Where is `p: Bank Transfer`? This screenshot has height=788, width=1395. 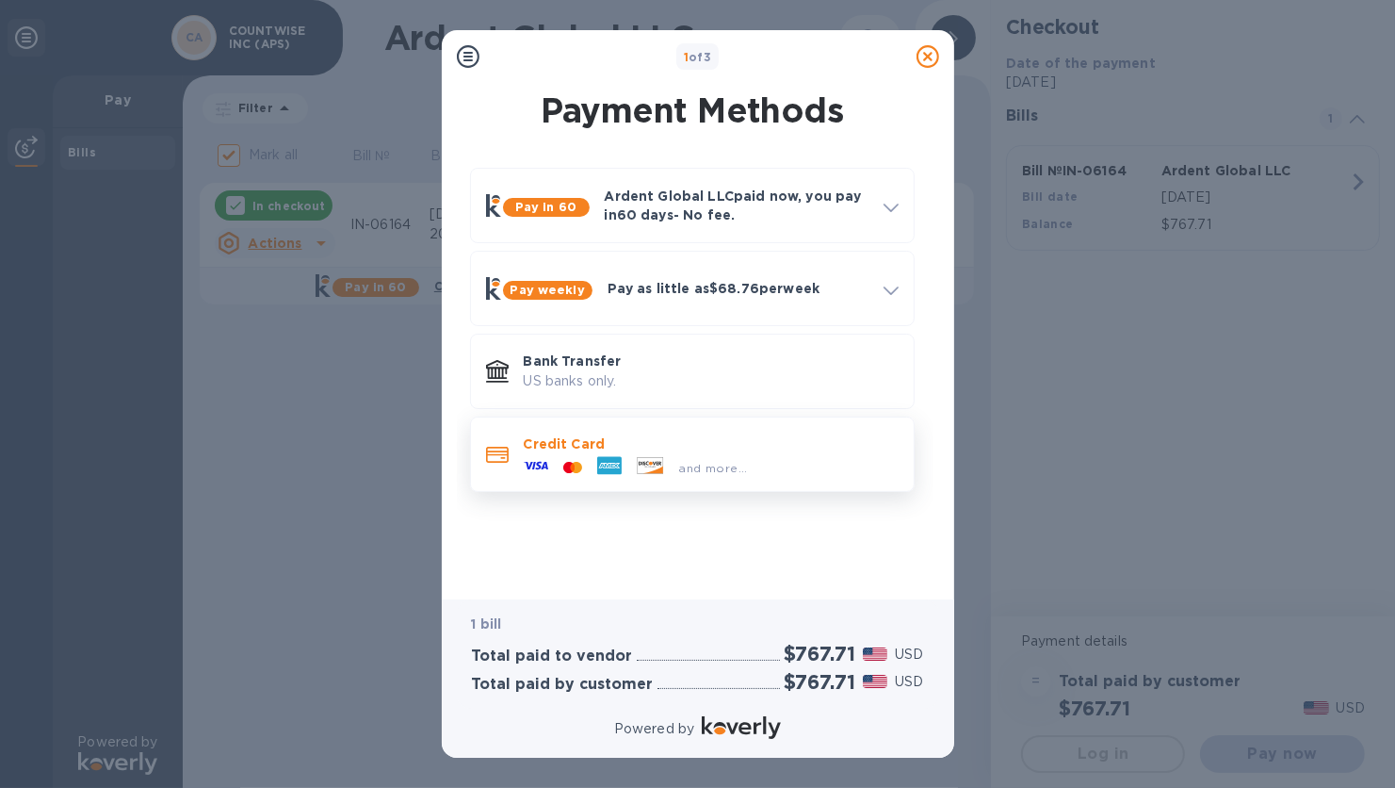
p: Bank Transfer is located at coordinates (711, 361).